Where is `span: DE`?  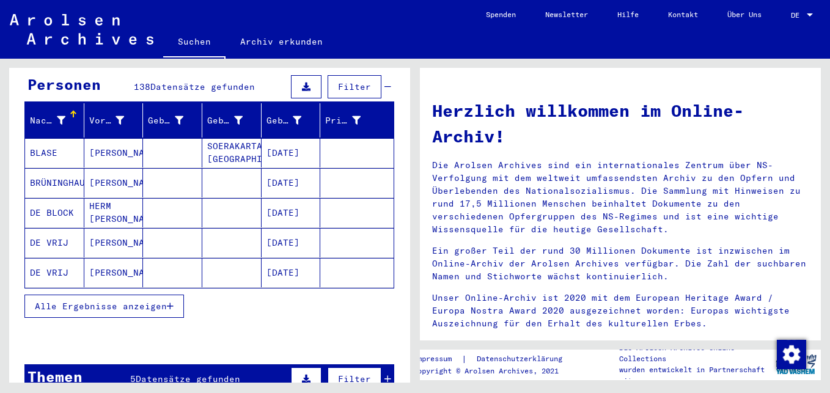
span: DE is located at coordinates (797, 15).